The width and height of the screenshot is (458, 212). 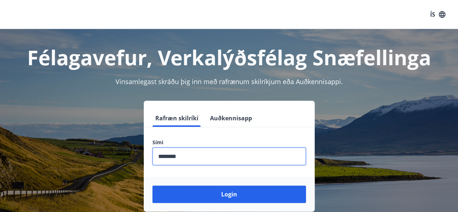 I want to click on h1: Félagavefur, Verkalýðsfélag Snæfellinga, so click(x=229, y=57).